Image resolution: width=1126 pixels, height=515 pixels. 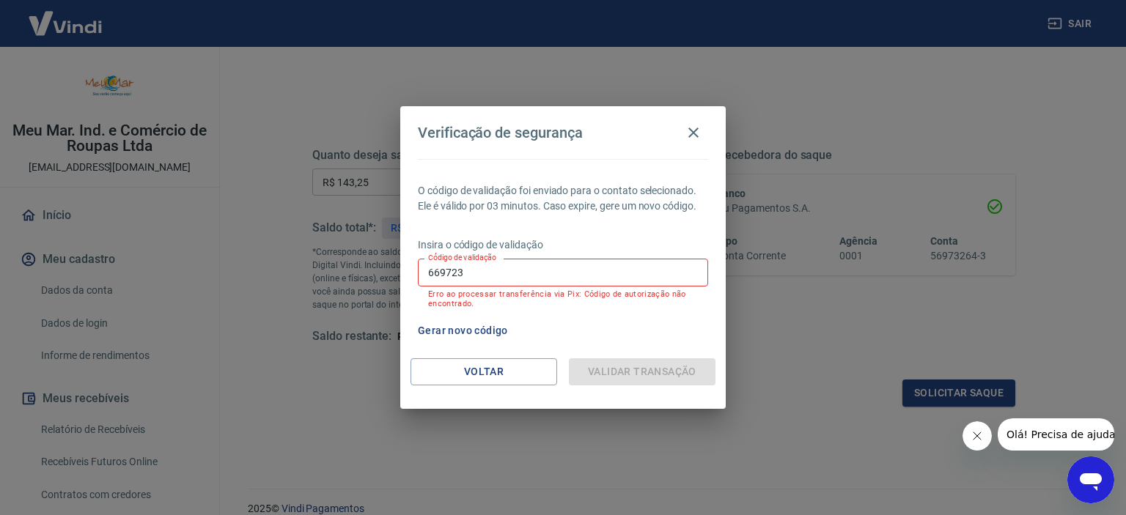 What do you see at coordinates (462, 257) in the screenshot?
I see `label: Código de validação` at bounding box center [462, 257].